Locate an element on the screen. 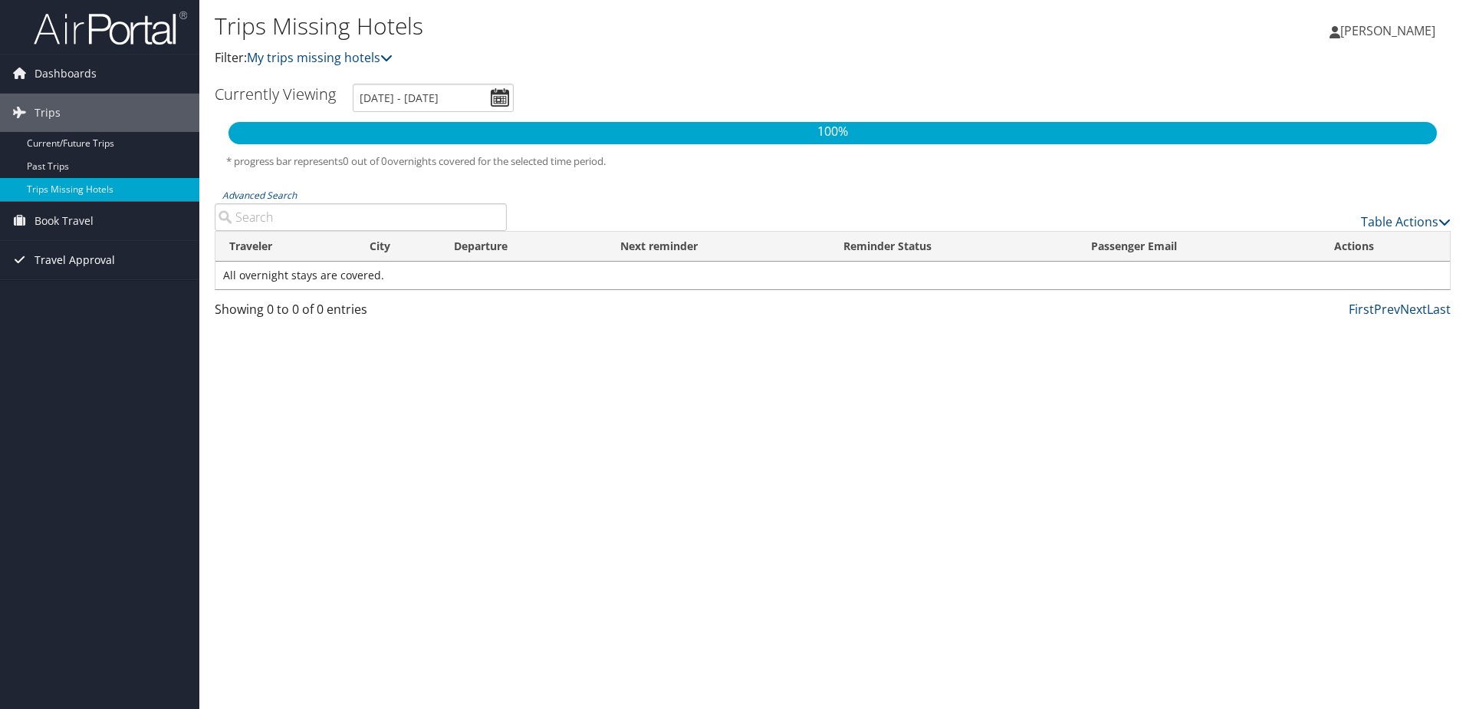 This screenshot has width=1466, height=709. th: Next reminder is located at coordinates (718, 246).